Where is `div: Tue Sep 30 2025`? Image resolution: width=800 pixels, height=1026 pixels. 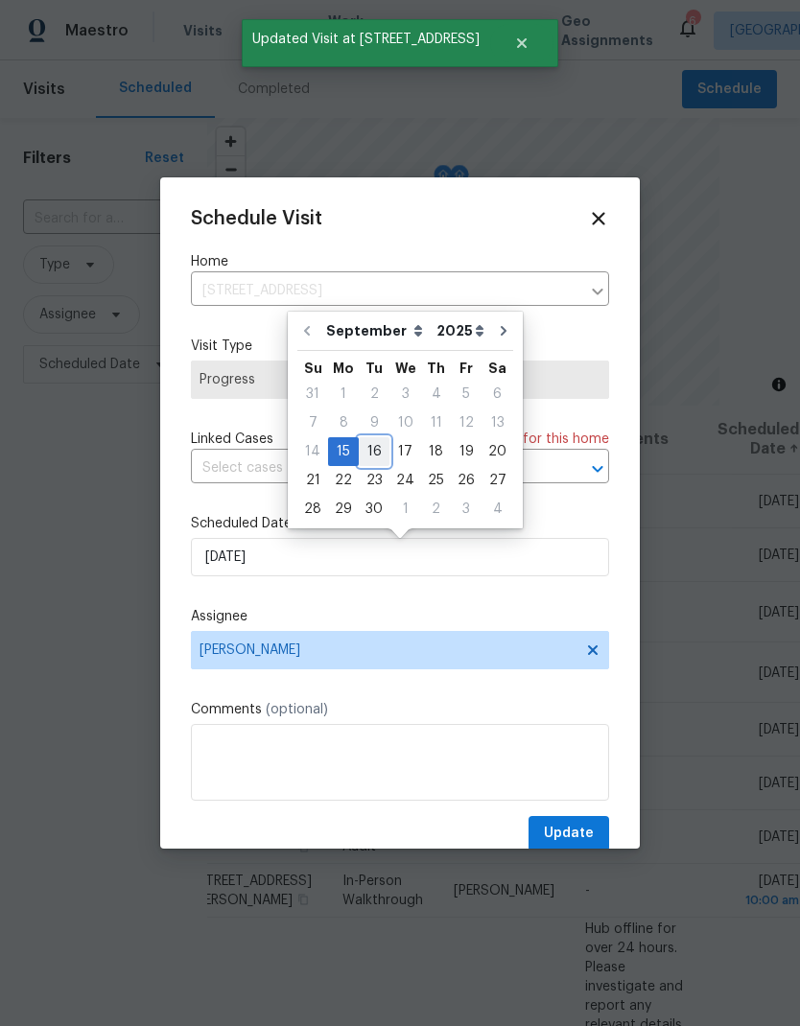 div: Tue Sep 30 2025 is located at coordinates (374, 509).